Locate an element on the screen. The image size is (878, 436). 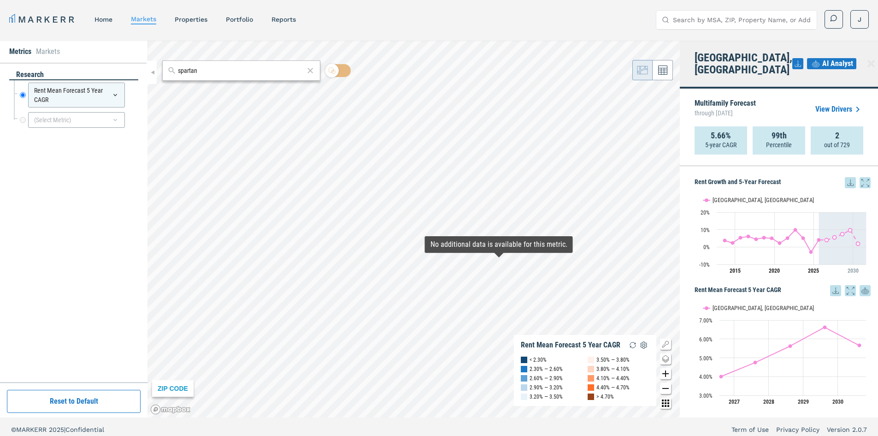
p: Percentile is located at coordinates (779, 145).